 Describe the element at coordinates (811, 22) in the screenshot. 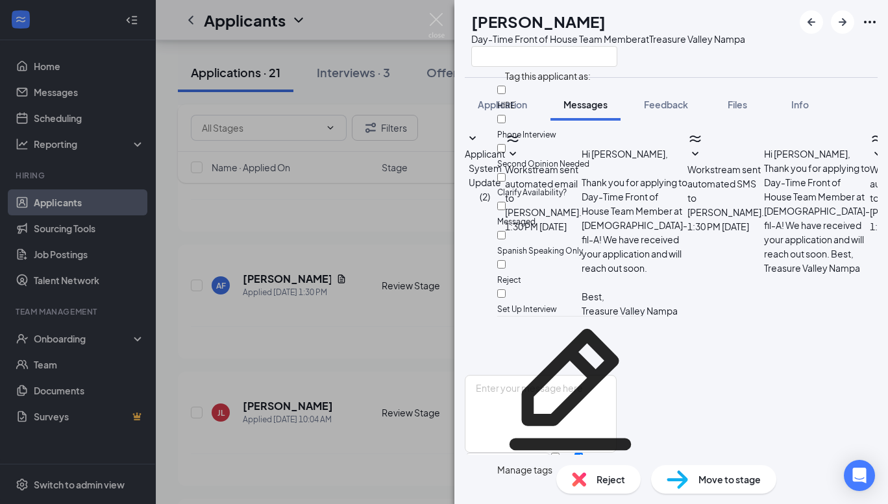

I see `button: ArrowLeftNew` at that location.